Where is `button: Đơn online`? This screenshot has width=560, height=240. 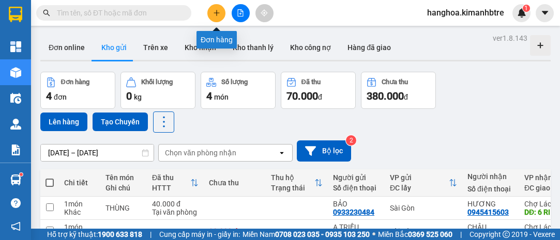
button: Đơn online is located at coordinates (67, 48).